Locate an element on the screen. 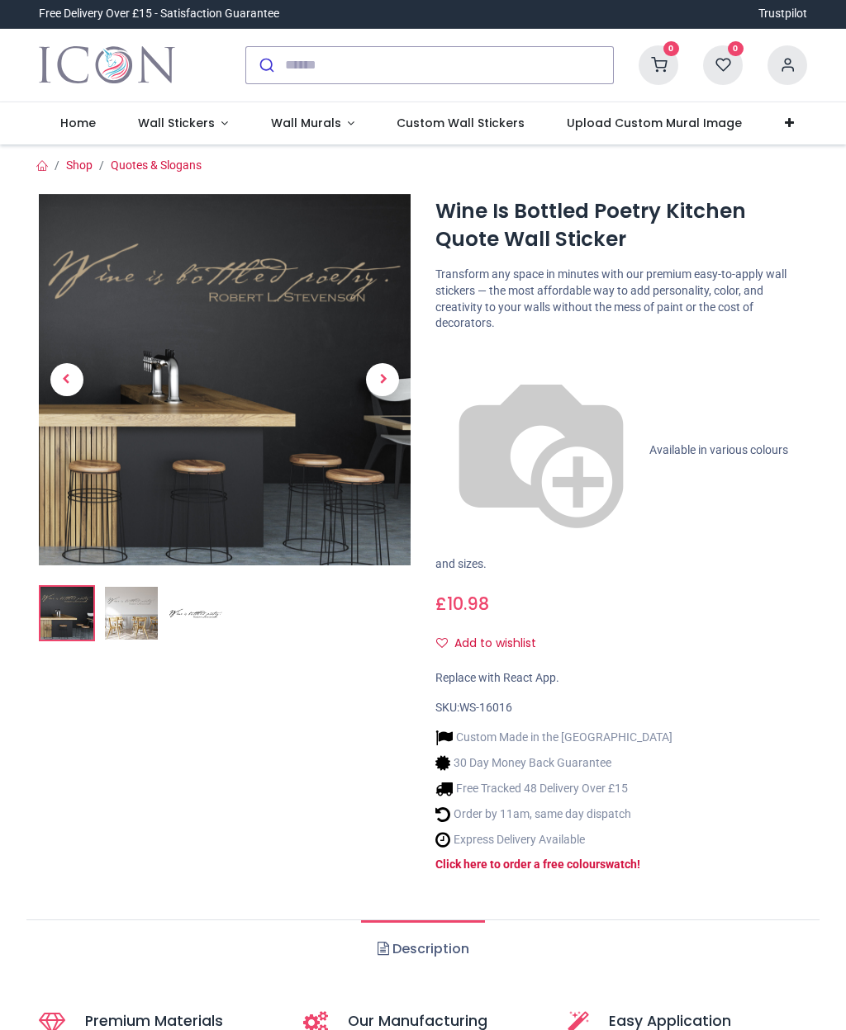  a: Shop is located at coordinates (79, 165).